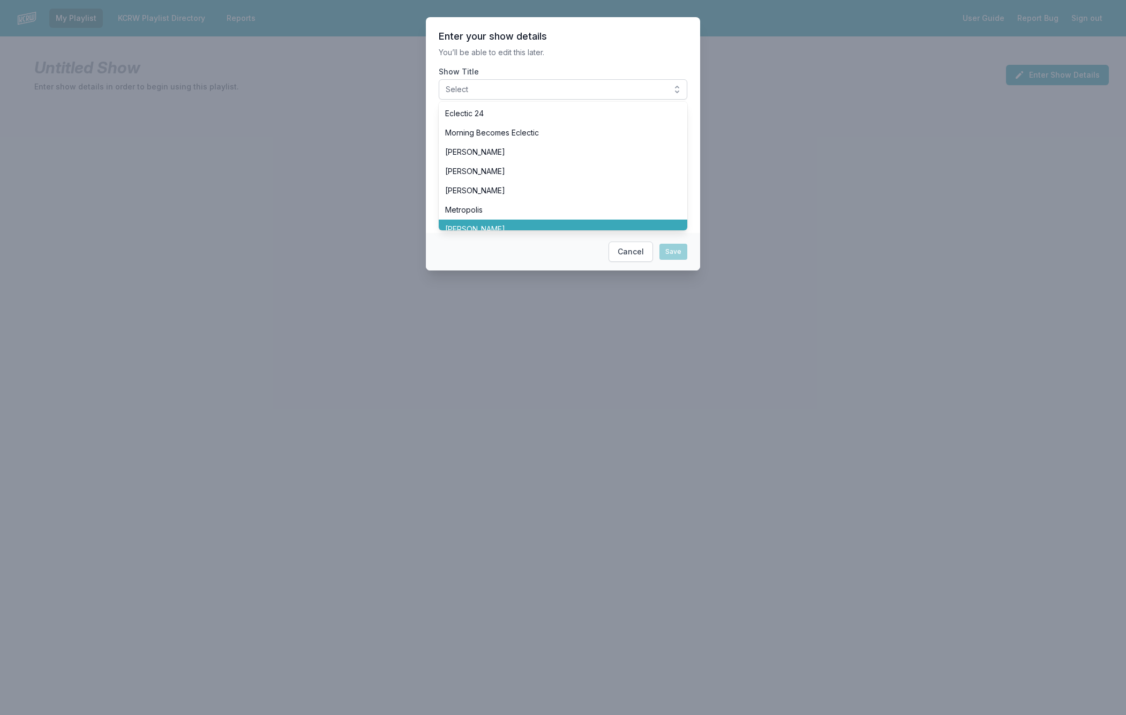  What do you see at coordinates (556, 89) in the screenshot?
I see `span: Select` at bounding box center [556, 89].